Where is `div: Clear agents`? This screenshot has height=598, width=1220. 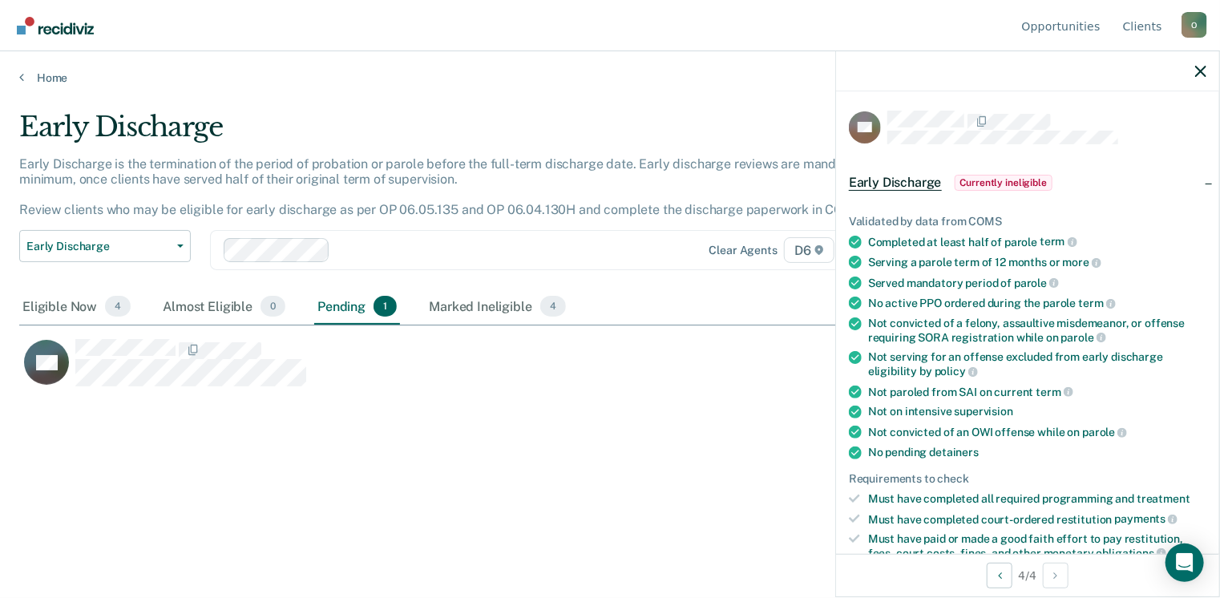 div: Clear agents is located at coordinates (743, 250).